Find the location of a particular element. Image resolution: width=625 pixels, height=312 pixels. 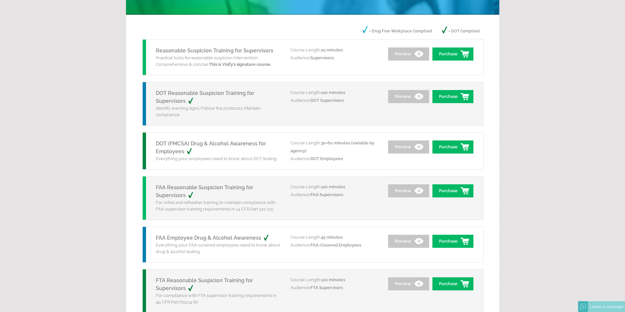

span: 45 minutes is located at coordinates (331, 237).